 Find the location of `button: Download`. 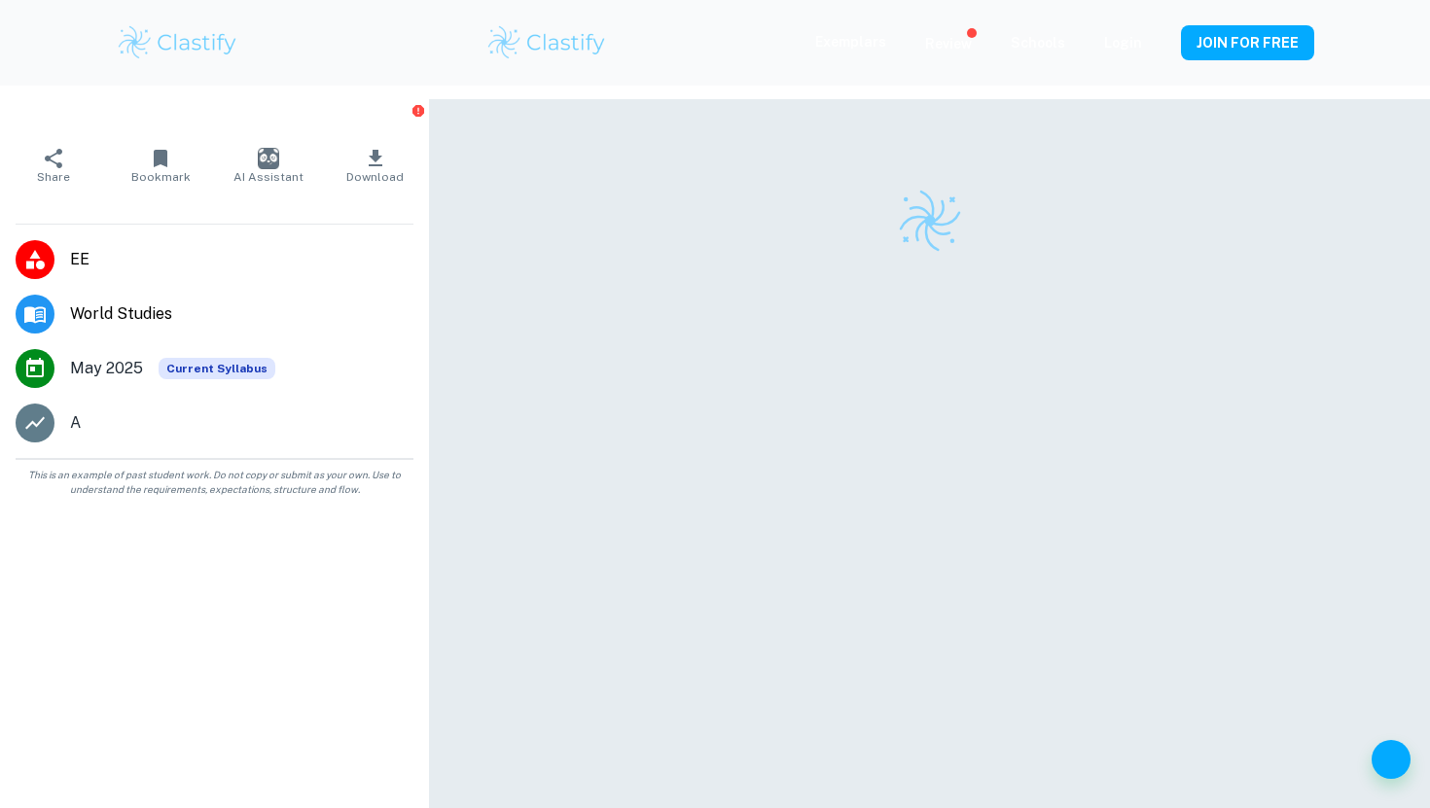

button: Download is located at coordinates (376, 165).